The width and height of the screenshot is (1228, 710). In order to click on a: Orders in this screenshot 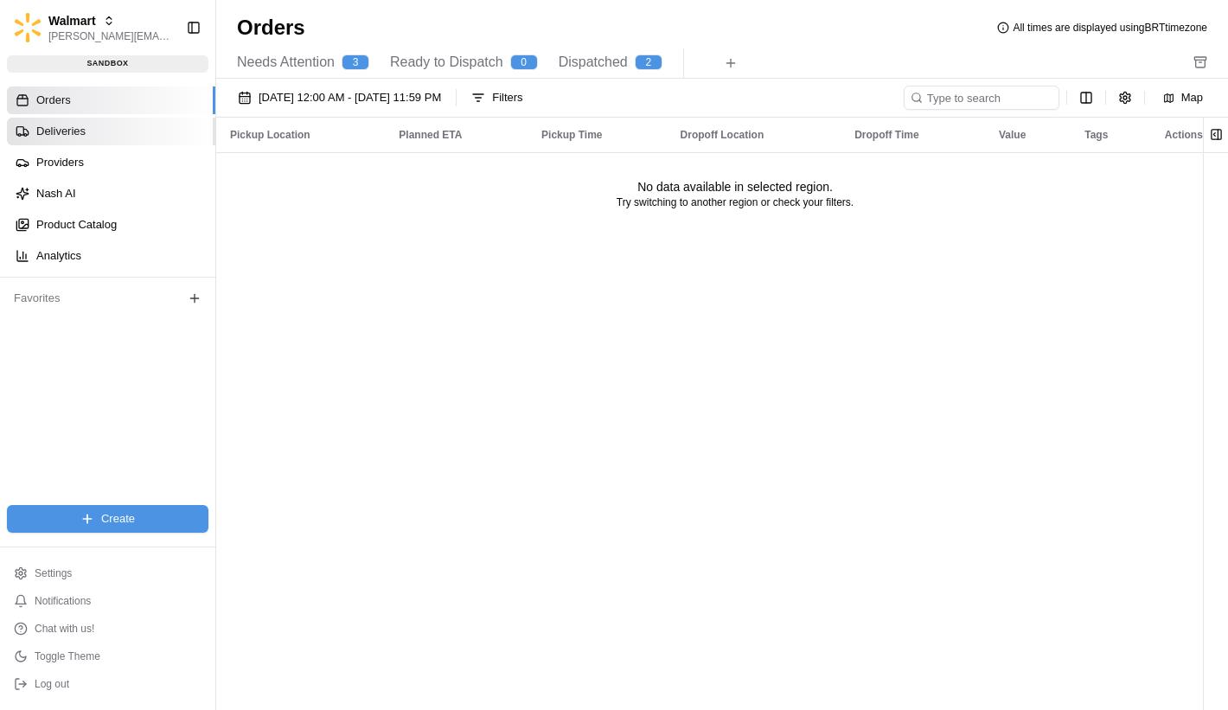, I will do `click(111, 100)`.